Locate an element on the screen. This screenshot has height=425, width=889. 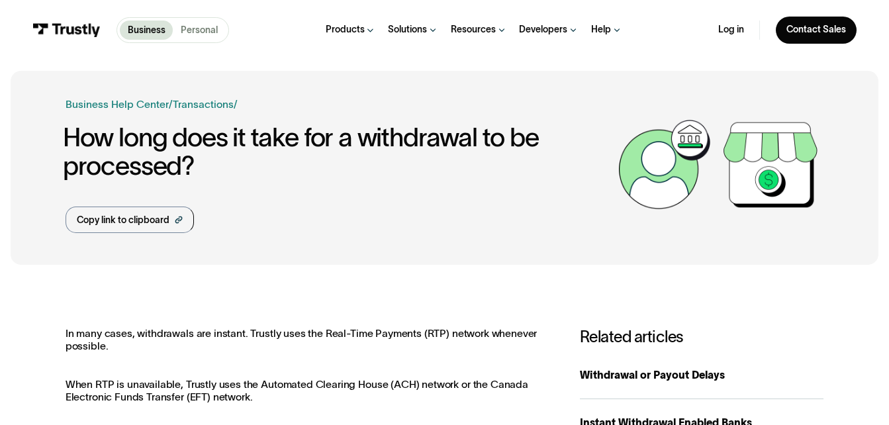
a: Withdrawal or Payout Delays is located at coordinates (702, 376).